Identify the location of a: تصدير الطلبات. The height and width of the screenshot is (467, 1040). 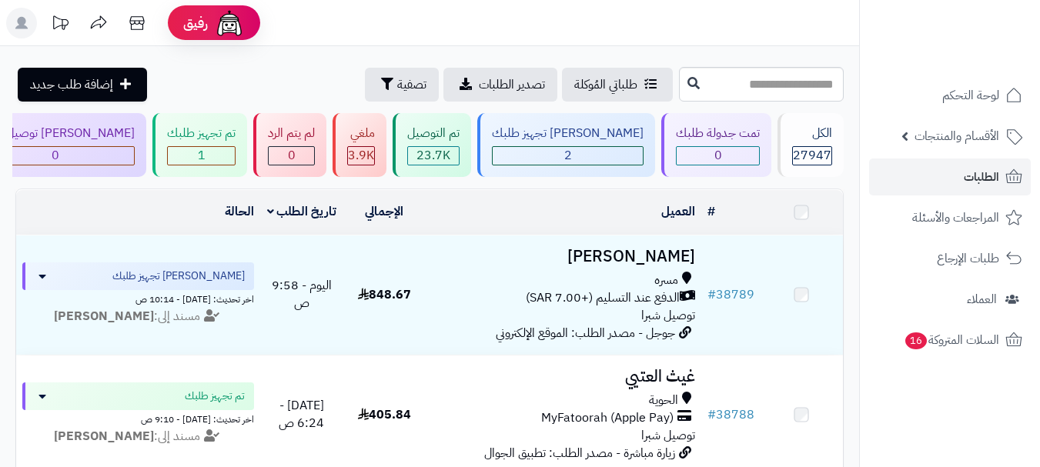
(501, 85).